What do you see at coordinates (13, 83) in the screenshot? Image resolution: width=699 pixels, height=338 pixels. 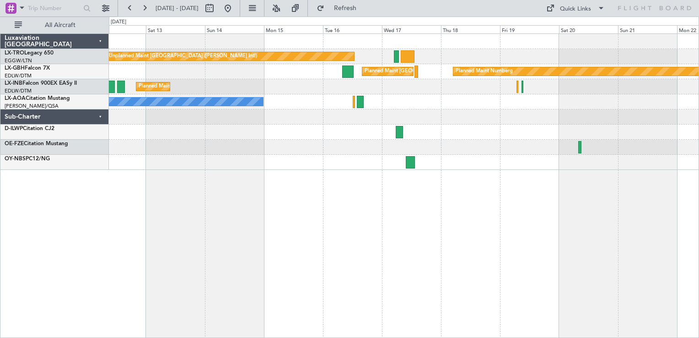 I see `span: LX-INB` at bounding box center [13, 83].